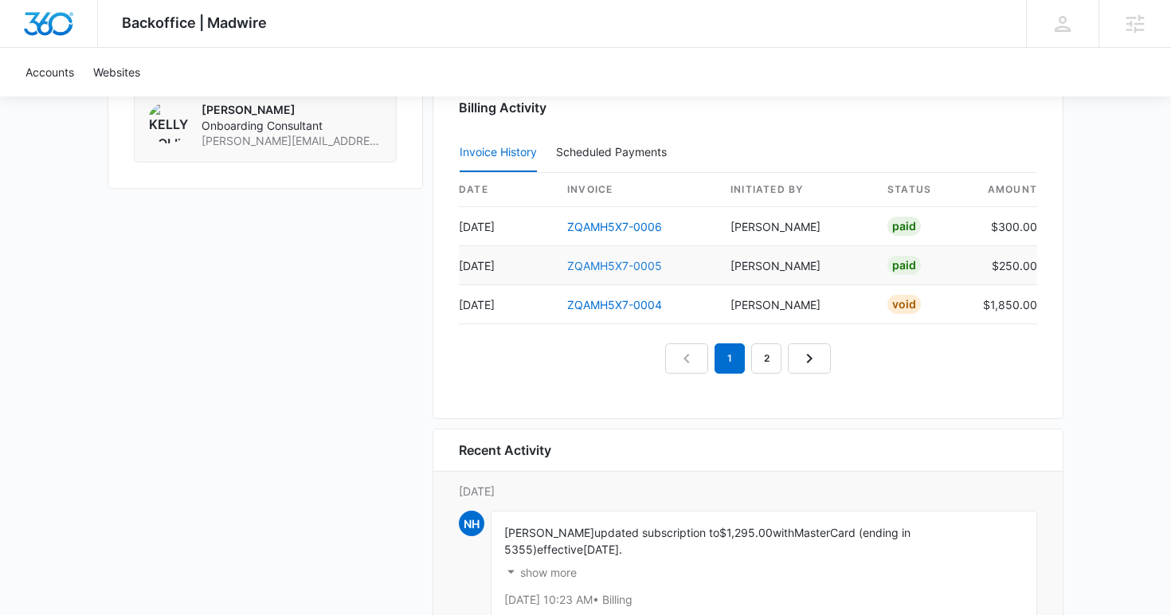  I want to click on nav: Pagination, so click(748, 359).